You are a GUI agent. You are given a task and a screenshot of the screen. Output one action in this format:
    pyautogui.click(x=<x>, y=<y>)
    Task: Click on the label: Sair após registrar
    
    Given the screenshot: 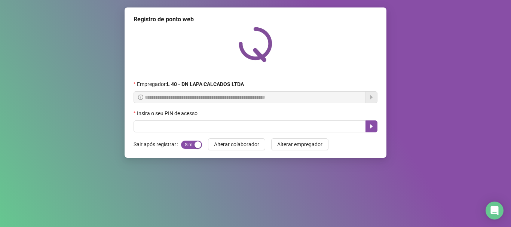 What is the action you would take?
    pyautogui.click(x=157, y=144)
    